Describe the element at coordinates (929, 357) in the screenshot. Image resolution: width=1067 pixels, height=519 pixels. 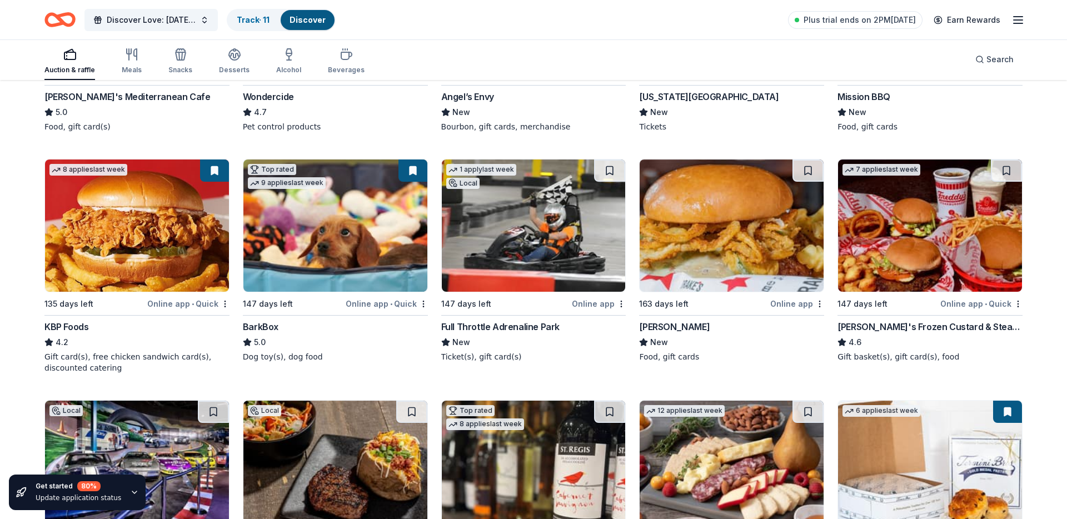
I see `div: Gift basket(s), gift card(s), food` at that location.